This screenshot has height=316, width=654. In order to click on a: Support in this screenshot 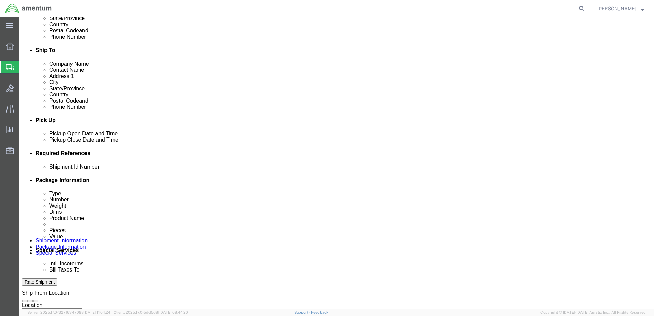, I will do `click(303, 312)`.